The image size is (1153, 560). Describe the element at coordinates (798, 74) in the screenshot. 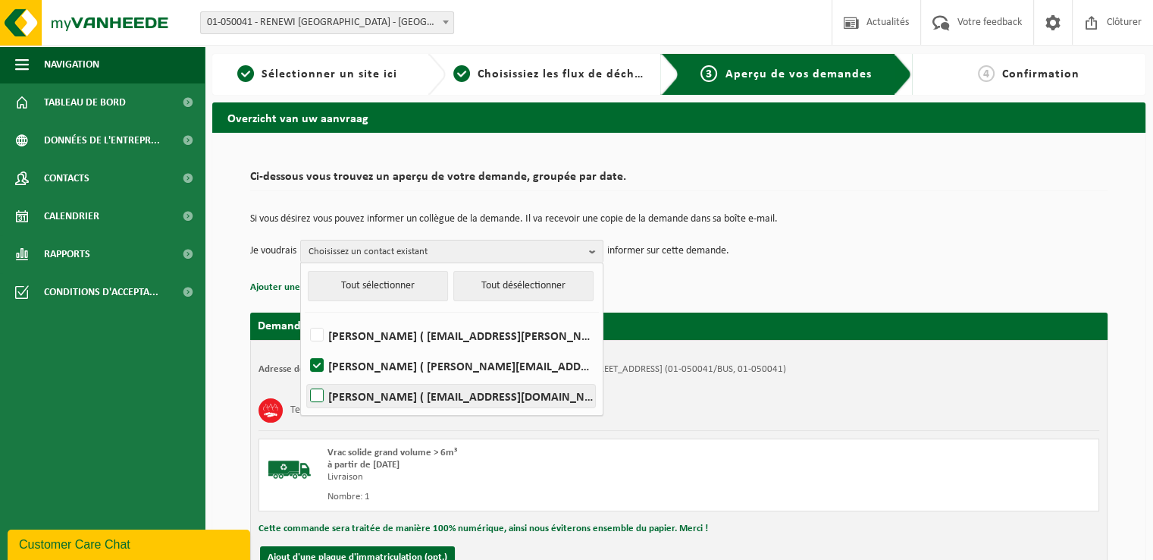

I see `span: Aperçu de vos demandes` at that location.